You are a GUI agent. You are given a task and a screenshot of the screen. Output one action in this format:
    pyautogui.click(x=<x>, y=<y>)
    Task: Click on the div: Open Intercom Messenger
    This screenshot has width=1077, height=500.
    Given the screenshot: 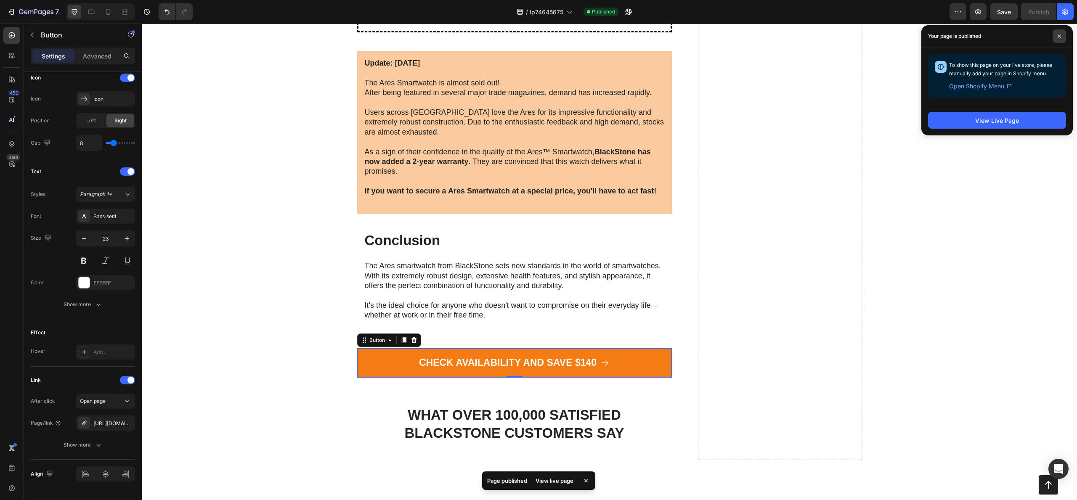 What is the action you would take?
    pyautogui.click(x=1059, y=469)
    